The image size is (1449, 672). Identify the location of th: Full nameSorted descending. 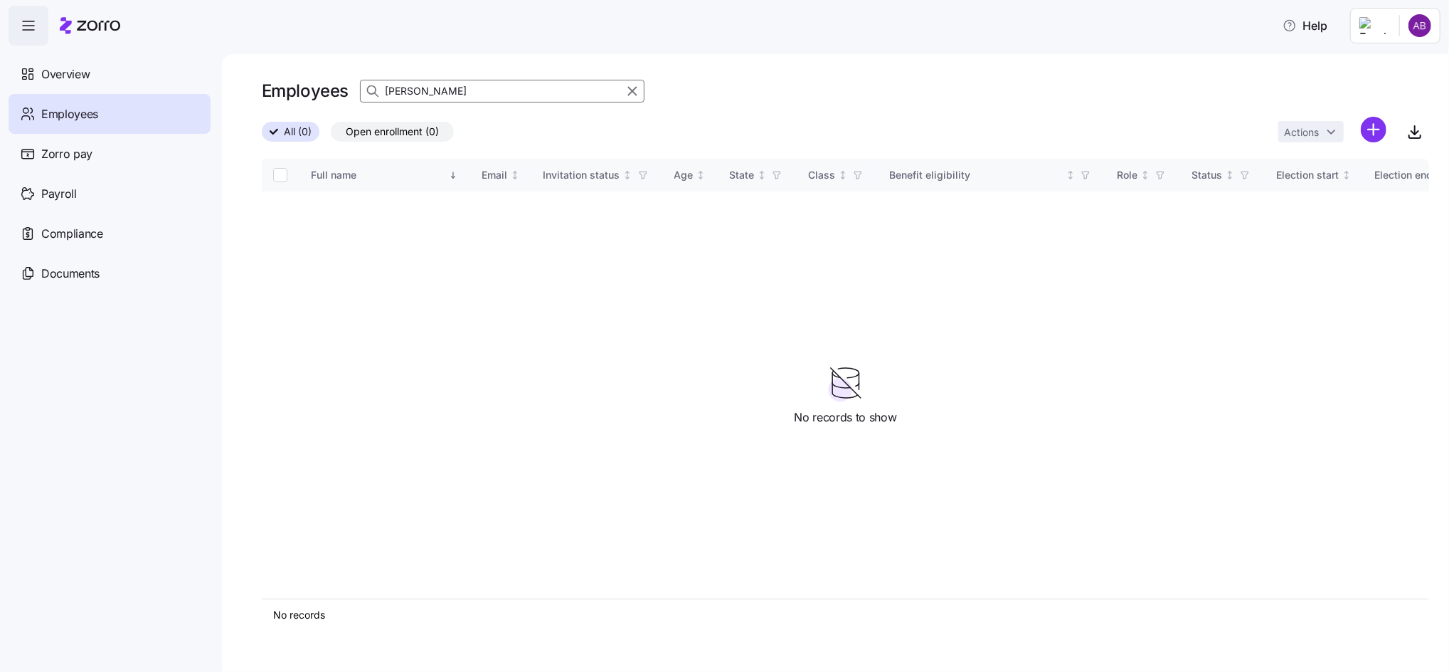
(385, 175).